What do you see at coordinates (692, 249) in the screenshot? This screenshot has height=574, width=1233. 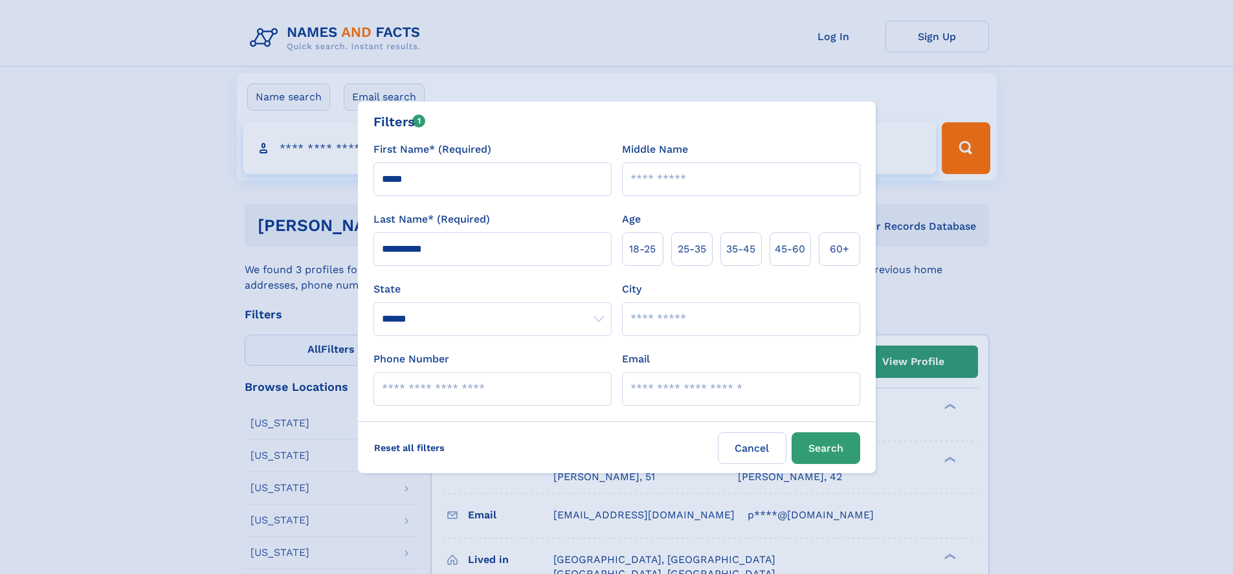 I see `span: 25‑35` at bounding box center [692, 249].